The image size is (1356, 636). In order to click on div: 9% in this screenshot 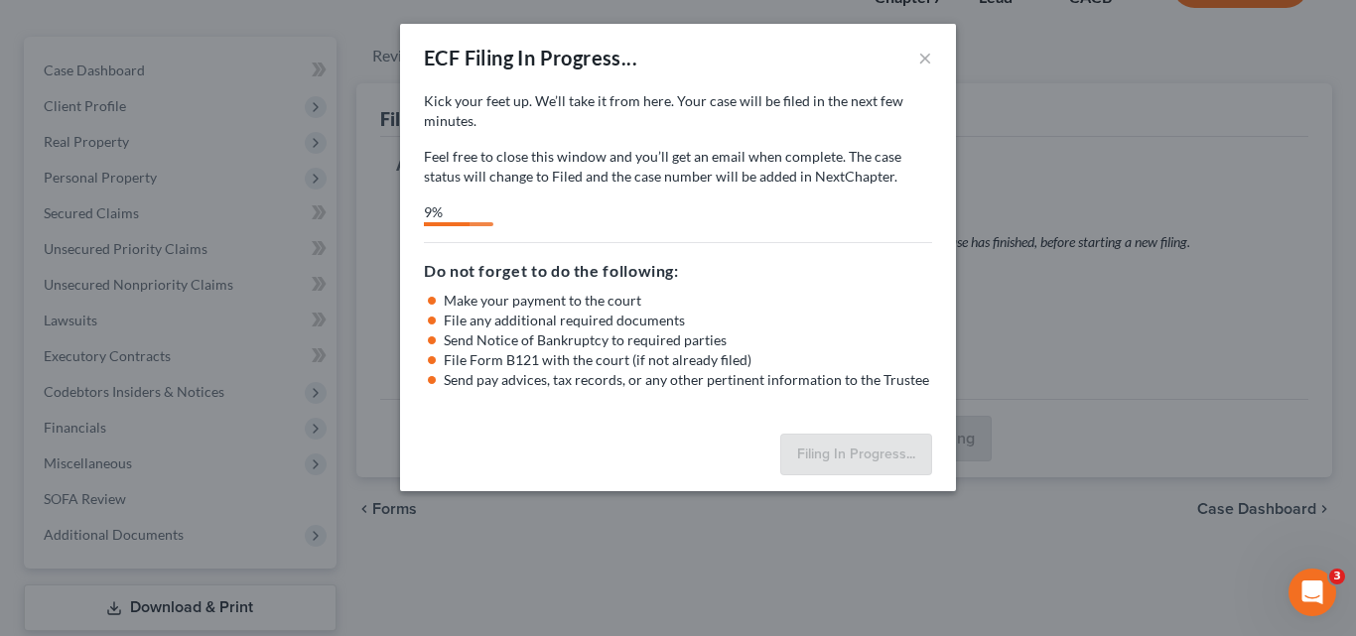, I will do `click(447, 212)`.